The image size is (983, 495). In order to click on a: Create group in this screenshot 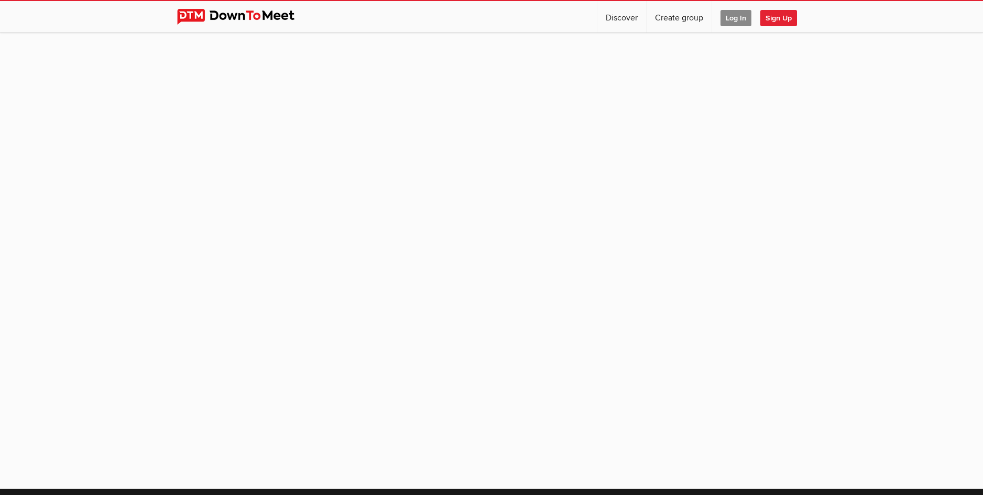, I will do `click(679, 17)`.